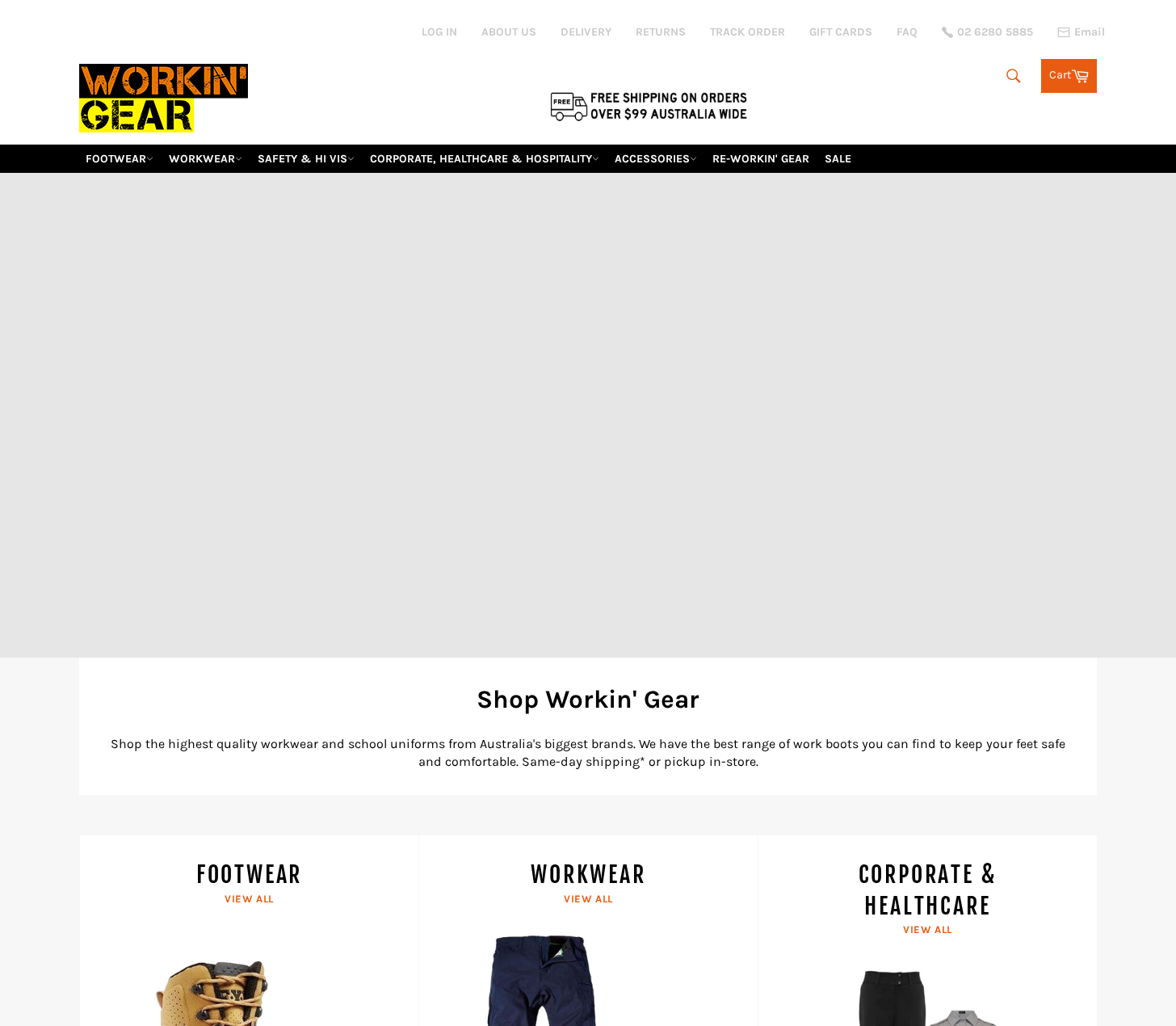  What do you see at coordinates (649, 106) in the screenshot?
I see `img: Flat $9.95 shipping Australia wide` at bounding box center [649, 106].